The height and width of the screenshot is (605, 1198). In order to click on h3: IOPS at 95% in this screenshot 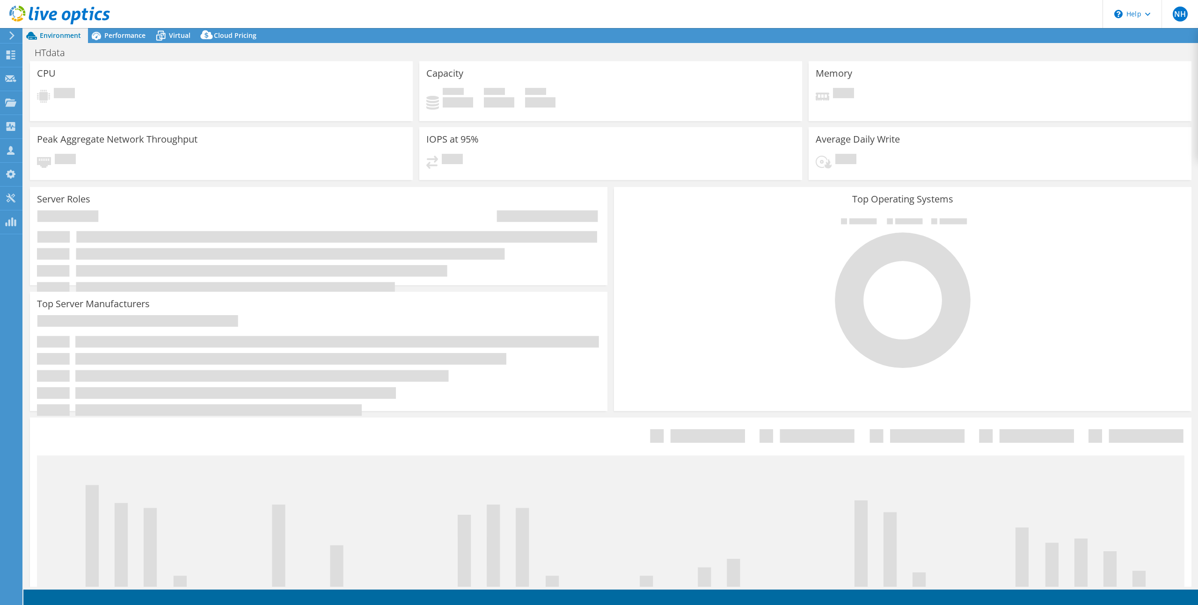, I will do `click(452, 139)`.